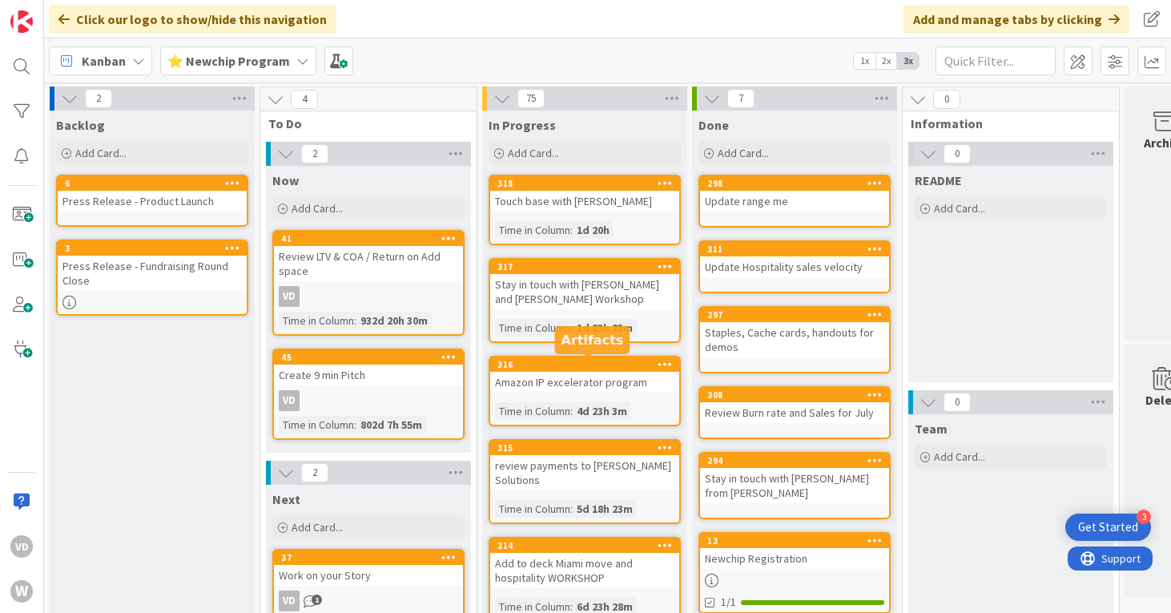 The image size is (1171, 613). What do you see at coordinates (80, 125) in the screenshot?
I see `span: Backlog` at bounding box center [80, 125].